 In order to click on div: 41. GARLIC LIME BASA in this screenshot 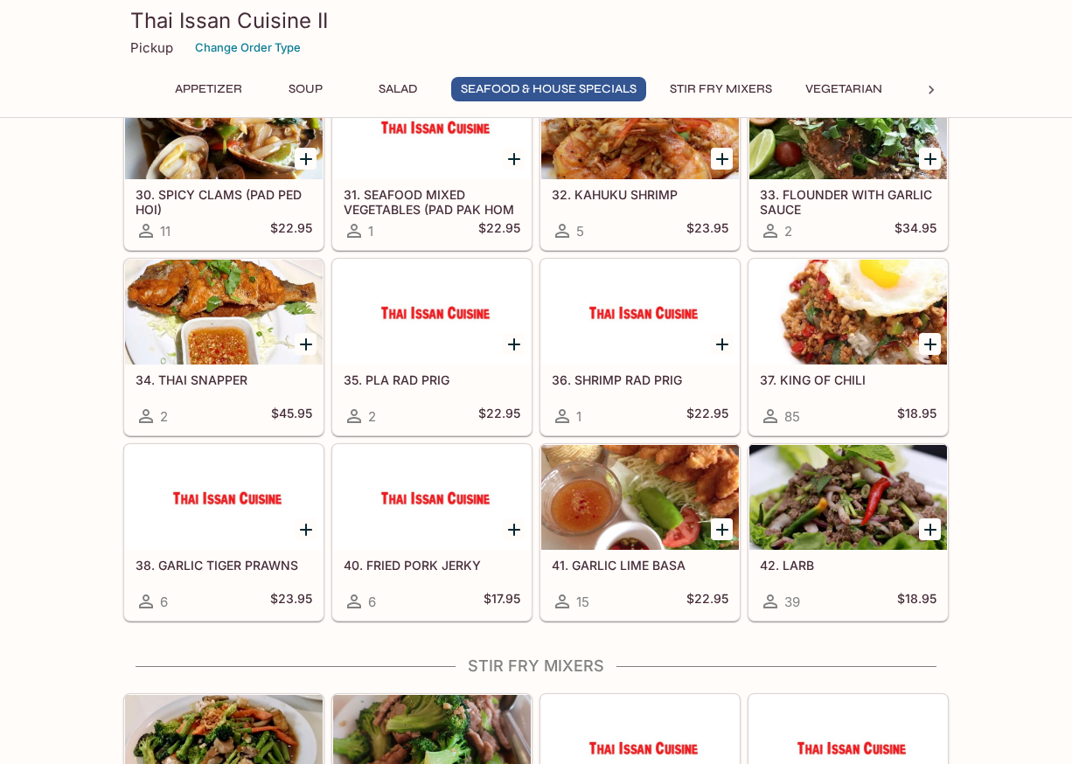, I will do `click(640, 498)`.